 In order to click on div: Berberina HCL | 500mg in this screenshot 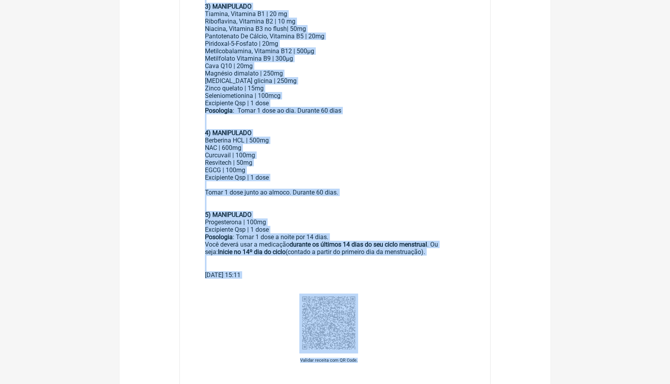, I will do `click(335, 140)`.